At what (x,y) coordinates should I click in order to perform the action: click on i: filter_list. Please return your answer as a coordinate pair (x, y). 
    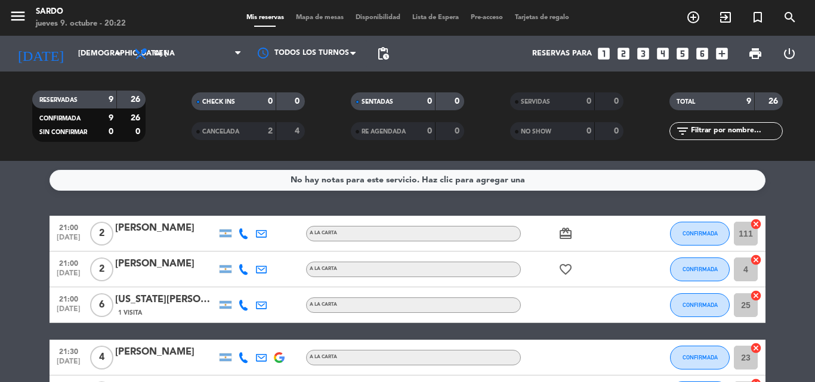
    Looking at the image, I should click on (682, 131).